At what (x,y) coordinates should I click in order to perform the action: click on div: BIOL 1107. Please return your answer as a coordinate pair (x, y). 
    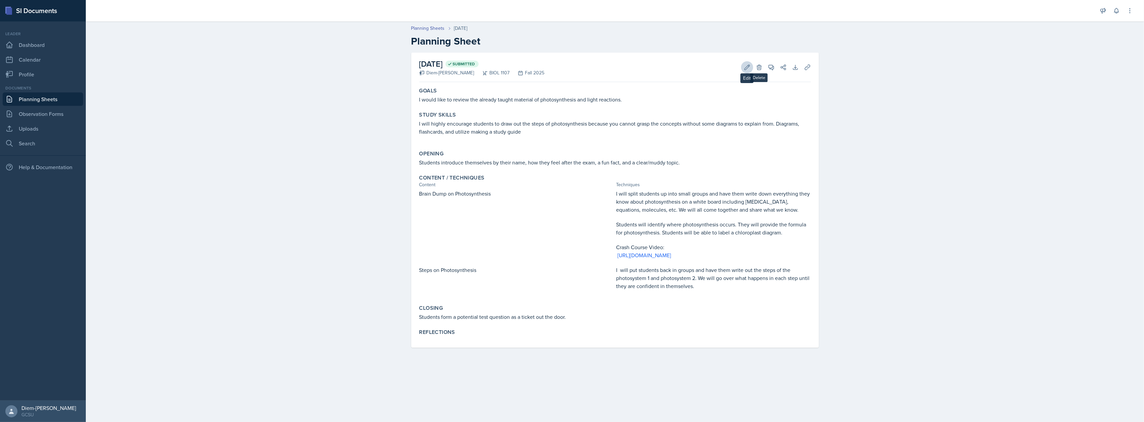
    Looking at the image, I should click on (492, 73).